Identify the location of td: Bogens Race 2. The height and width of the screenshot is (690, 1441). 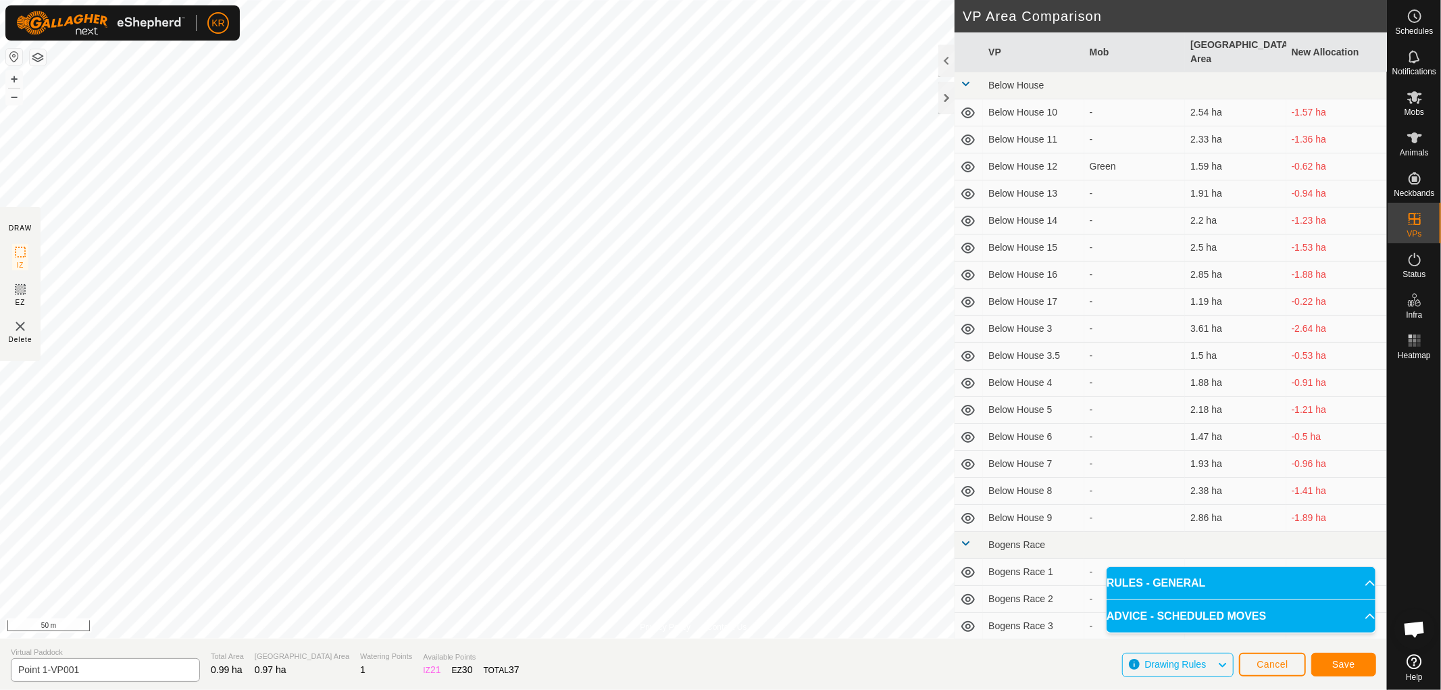
(1033, 599).